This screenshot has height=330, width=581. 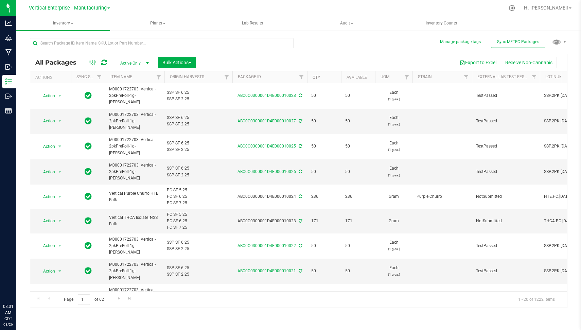 I want to click on span: Vertical THCA Isolate_NSS Bulk, so click(x=135, y=221).